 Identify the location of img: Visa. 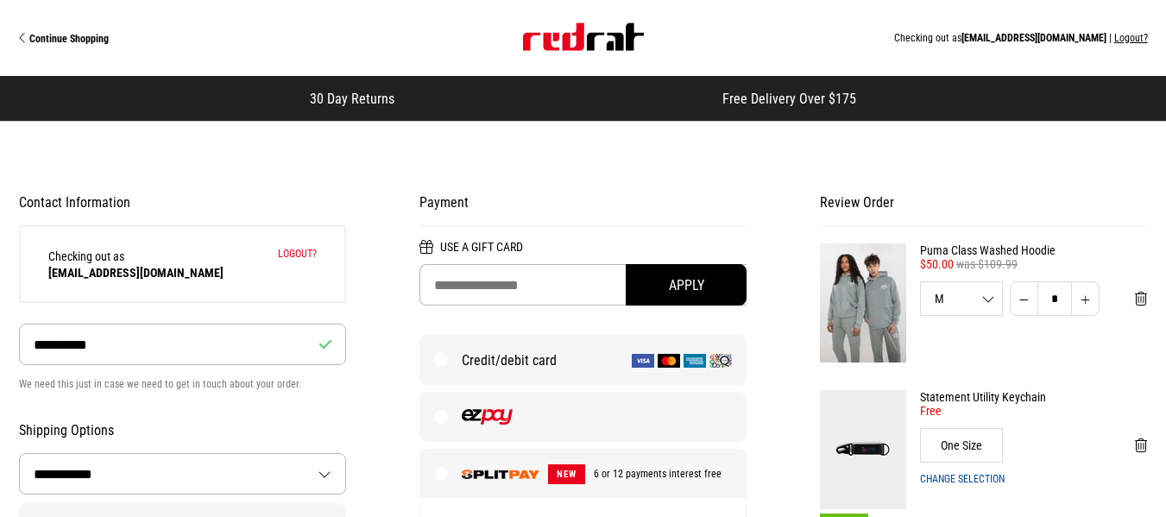
(643, 361).